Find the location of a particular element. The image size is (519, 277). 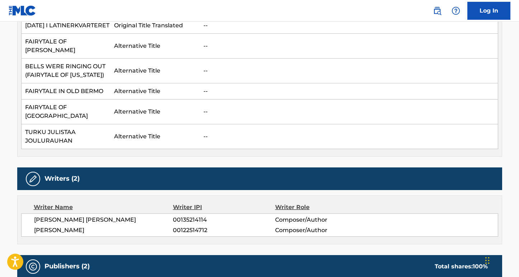

td: Original Title Translated is located at coordinates (155, 25).